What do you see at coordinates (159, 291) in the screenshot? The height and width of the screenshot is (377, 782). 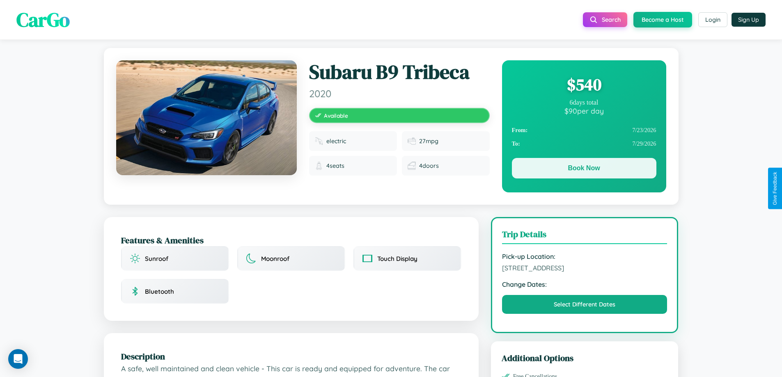 I see `span: Bluetooth` at bounding box center [159, 291].